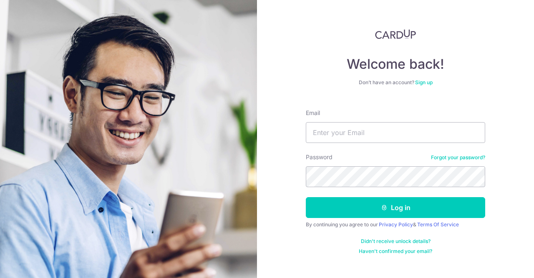  I want to click on a: Forgot your password?, so click(458, 158).